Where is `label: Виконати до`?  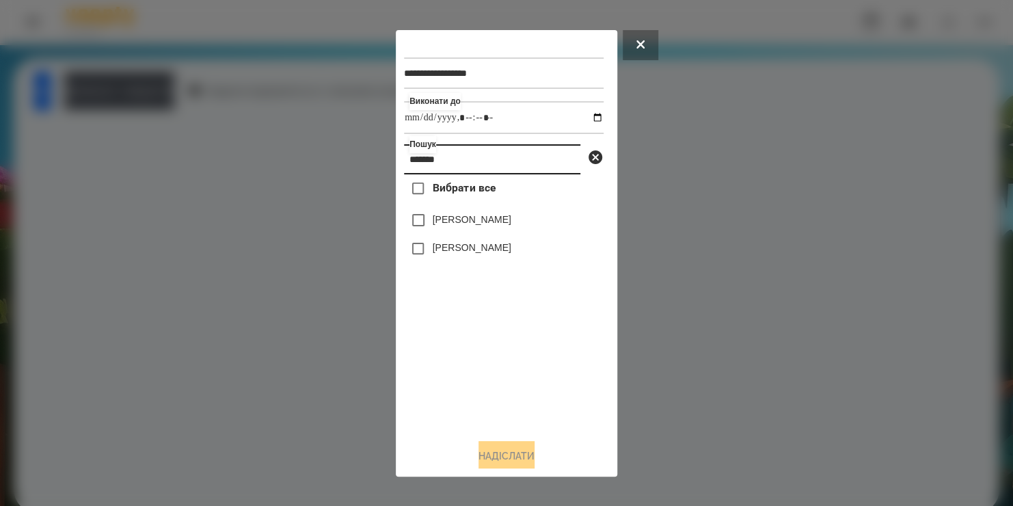
label: Виконати до is located at coordinates (435, 101).